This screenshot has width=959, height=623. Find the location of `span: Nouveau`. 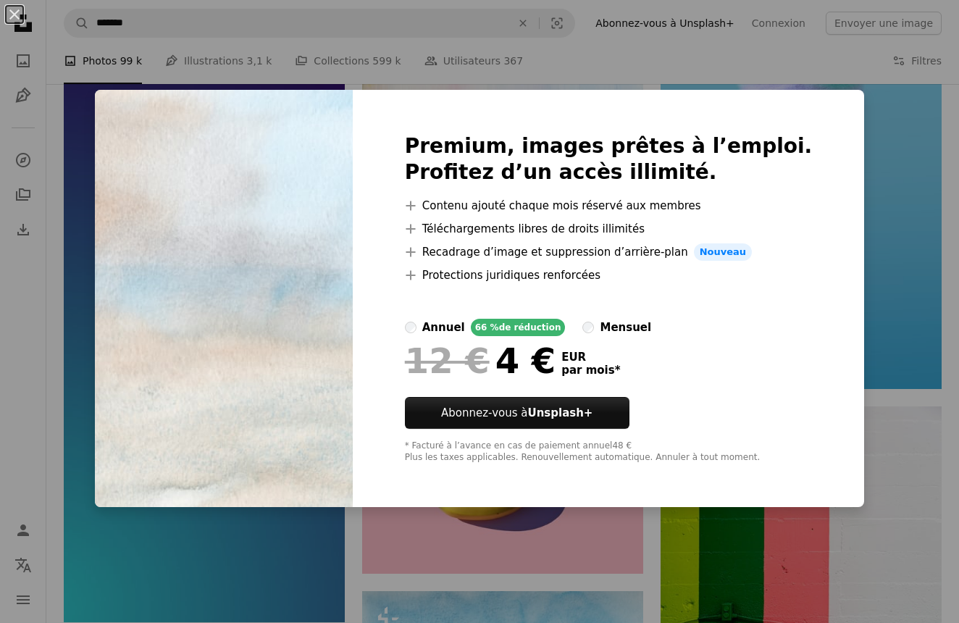

span: Nouveau is located at coordinates (723, 252).